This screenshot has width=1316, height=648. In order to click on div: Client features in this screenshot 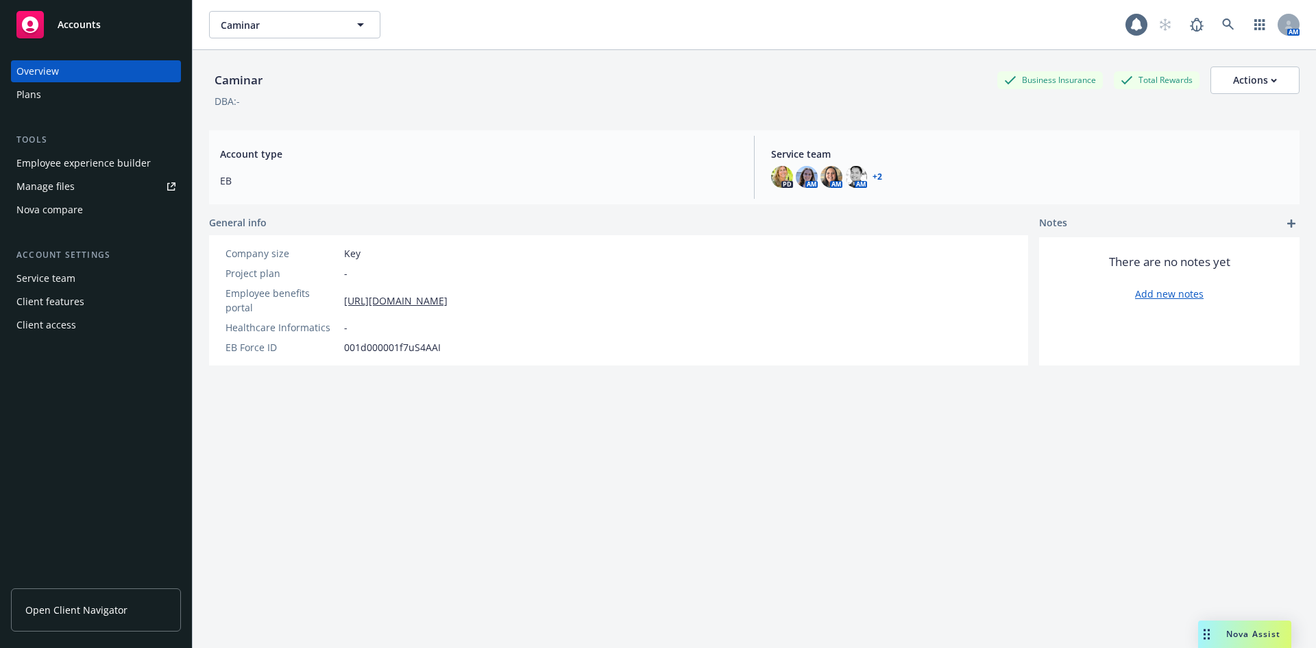, I will do `click(50, 302)`.